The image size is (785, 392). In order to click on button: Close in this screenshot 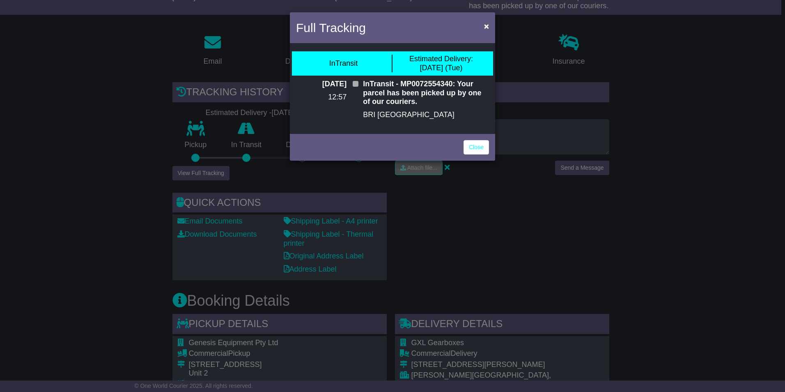, I will do `click(487, 26)`.